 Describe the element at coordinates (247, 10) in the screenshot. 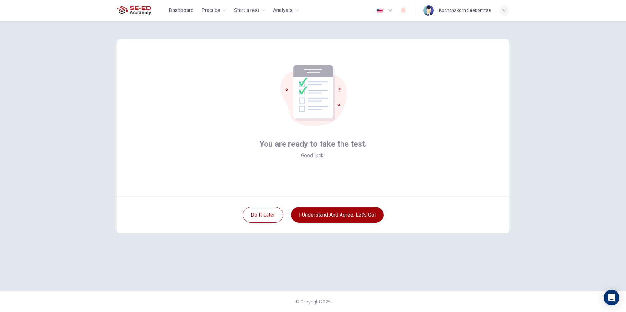

I see `span: Start a test` at that location.